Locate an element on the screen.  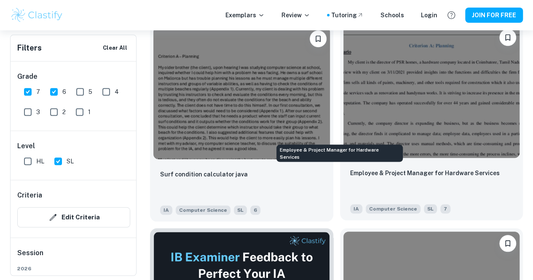
span: 1 is located at coordinates (89, 112).